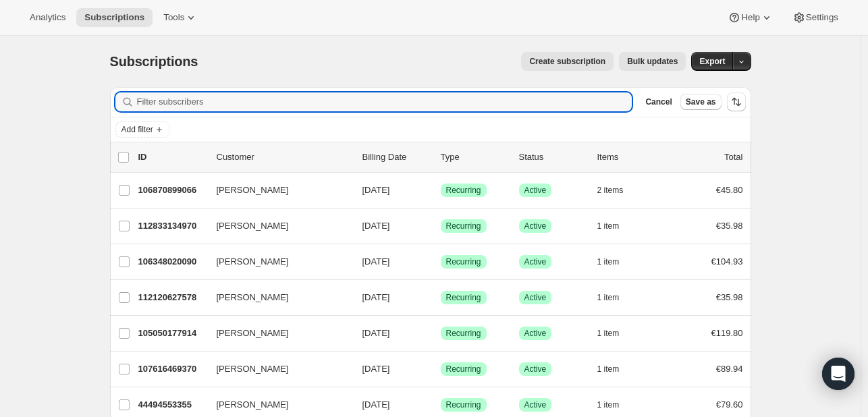  I want to click on span: Export, so click(712, 61).